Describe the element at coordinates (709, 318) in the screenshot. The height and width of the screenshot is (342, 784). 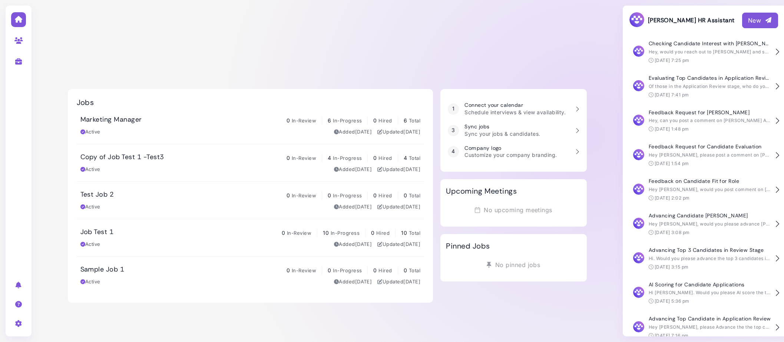
I see `h4: Advancing Top Candidate in Application Review` at that location.